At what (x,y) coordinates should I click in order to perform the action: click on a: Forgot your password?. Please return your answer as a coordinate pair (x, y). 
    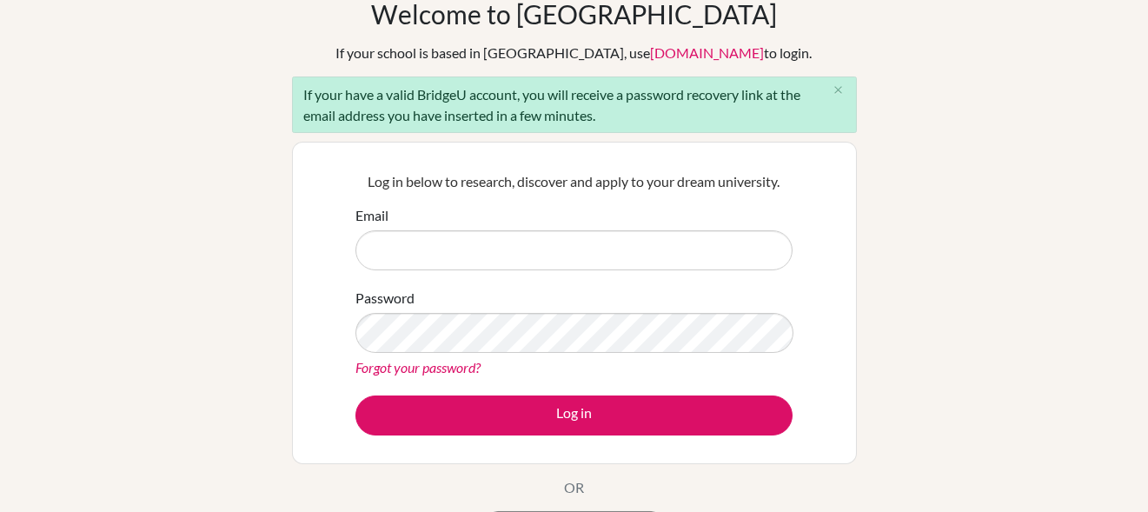
    Looking at the image, I should click on (418, 367).